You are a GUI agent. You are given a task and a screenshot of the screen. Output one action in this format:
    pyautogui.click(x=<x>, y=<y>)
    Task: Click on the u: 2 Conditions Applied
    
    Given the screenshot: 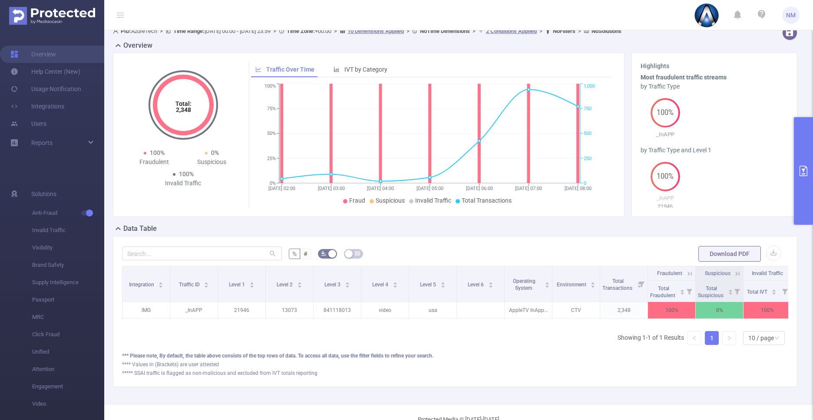 What is the action you would take?
    pyautogui.click(x=511, y=31)
    